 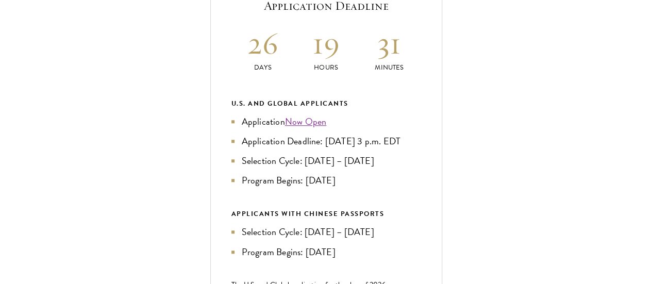 I want to click on p: Hours, so click(x=326, y=67).